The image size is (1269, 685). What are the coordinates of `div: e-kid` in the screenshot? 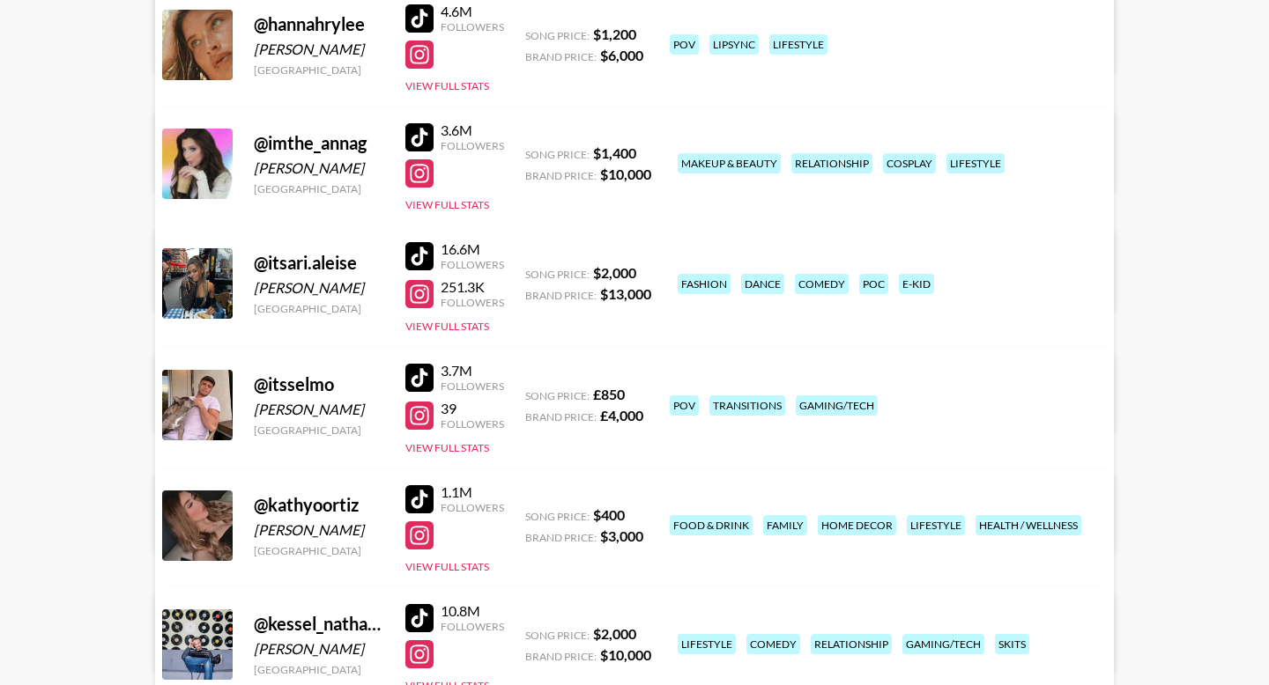 It's located at (916, 284).